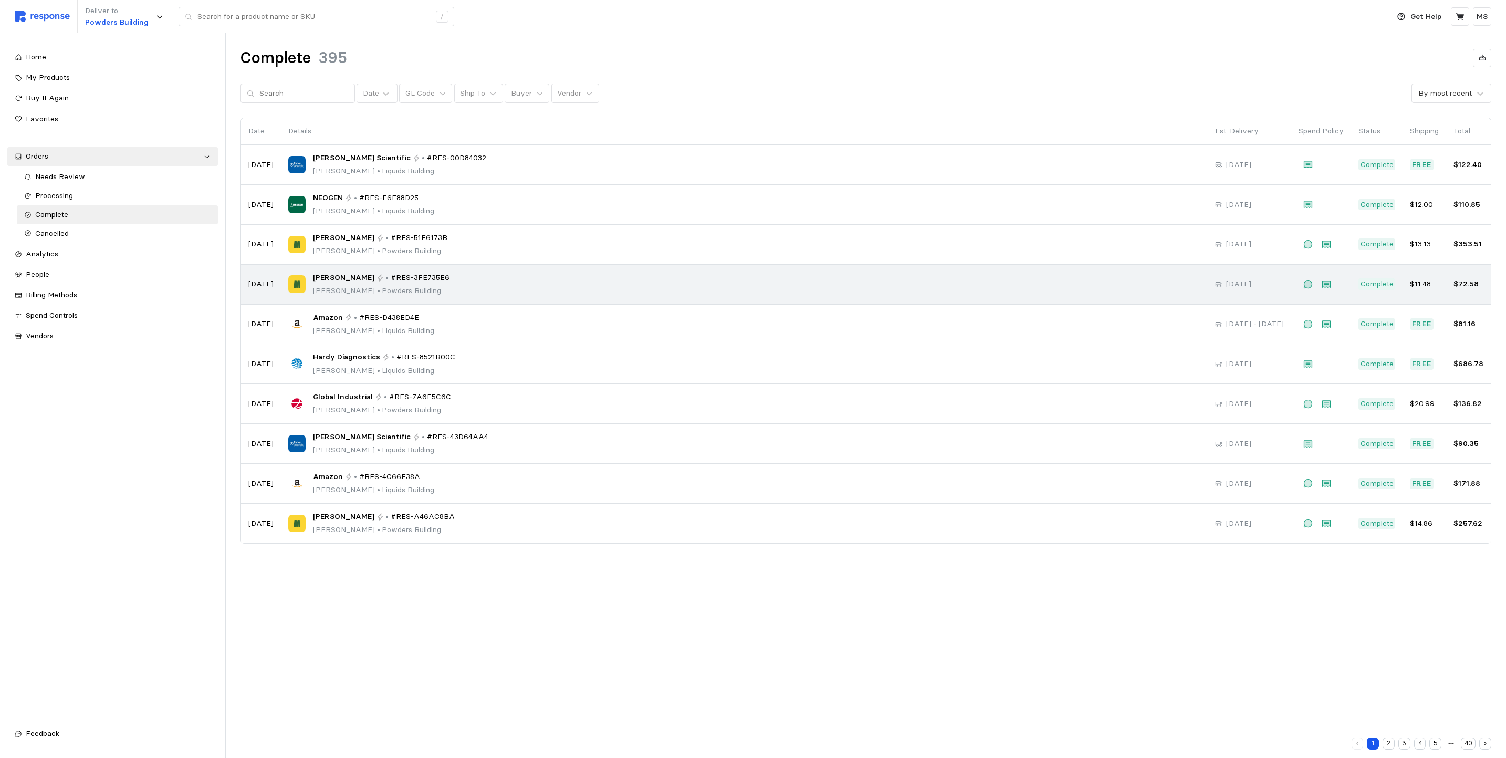 This screenshot has height=758, width=1506. Describe the element at coordinates (1468, 523) in the screenshot. I see `p: $257.62` at that location.